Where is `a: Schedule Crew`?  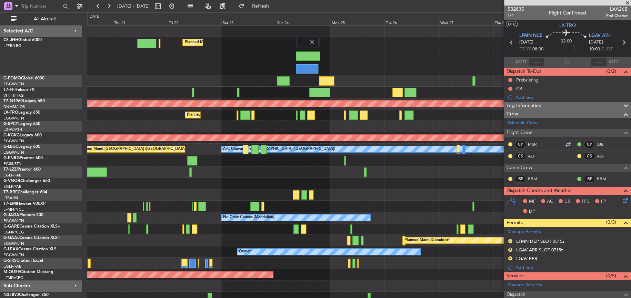 a: Schedule Crew is located at coordinates (522, 123).